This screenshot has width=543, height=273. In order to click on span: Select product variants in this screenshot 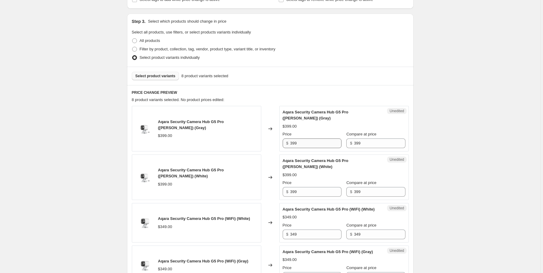, I will do `click(155, 76)`.